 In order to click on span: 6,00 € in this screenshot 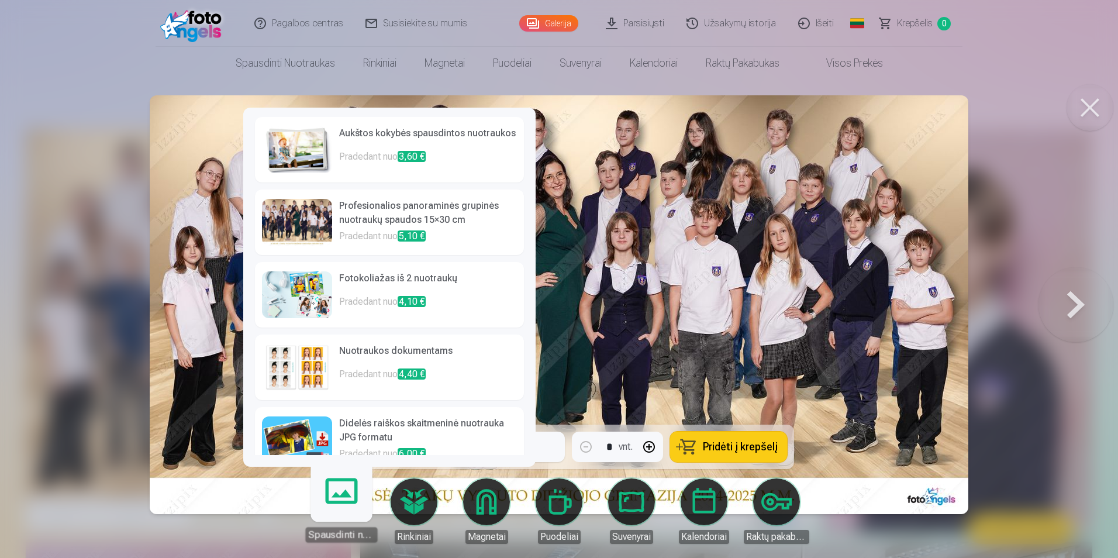, I will do `click(412, 453)`.